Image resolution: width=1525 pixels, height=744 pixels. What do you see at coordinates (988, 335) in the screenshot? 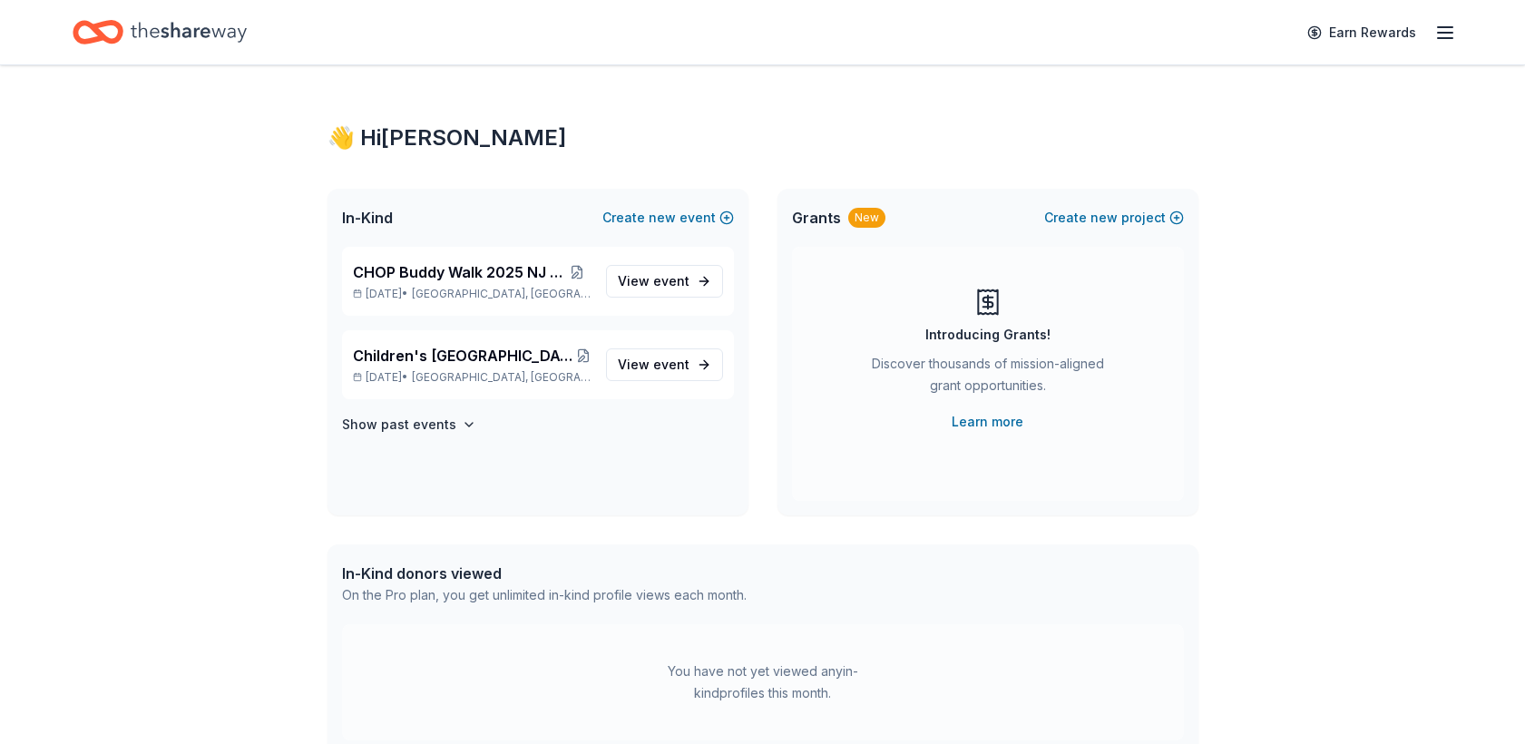
I see `div: Introducing Grants!` at bounding box center [988, 335].